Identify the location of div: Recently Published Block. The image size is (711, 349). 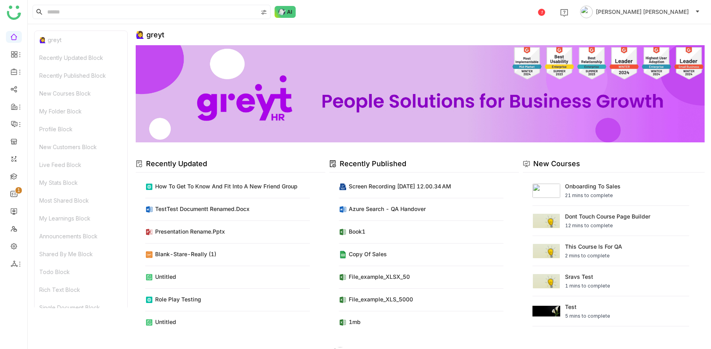
(81, 75).